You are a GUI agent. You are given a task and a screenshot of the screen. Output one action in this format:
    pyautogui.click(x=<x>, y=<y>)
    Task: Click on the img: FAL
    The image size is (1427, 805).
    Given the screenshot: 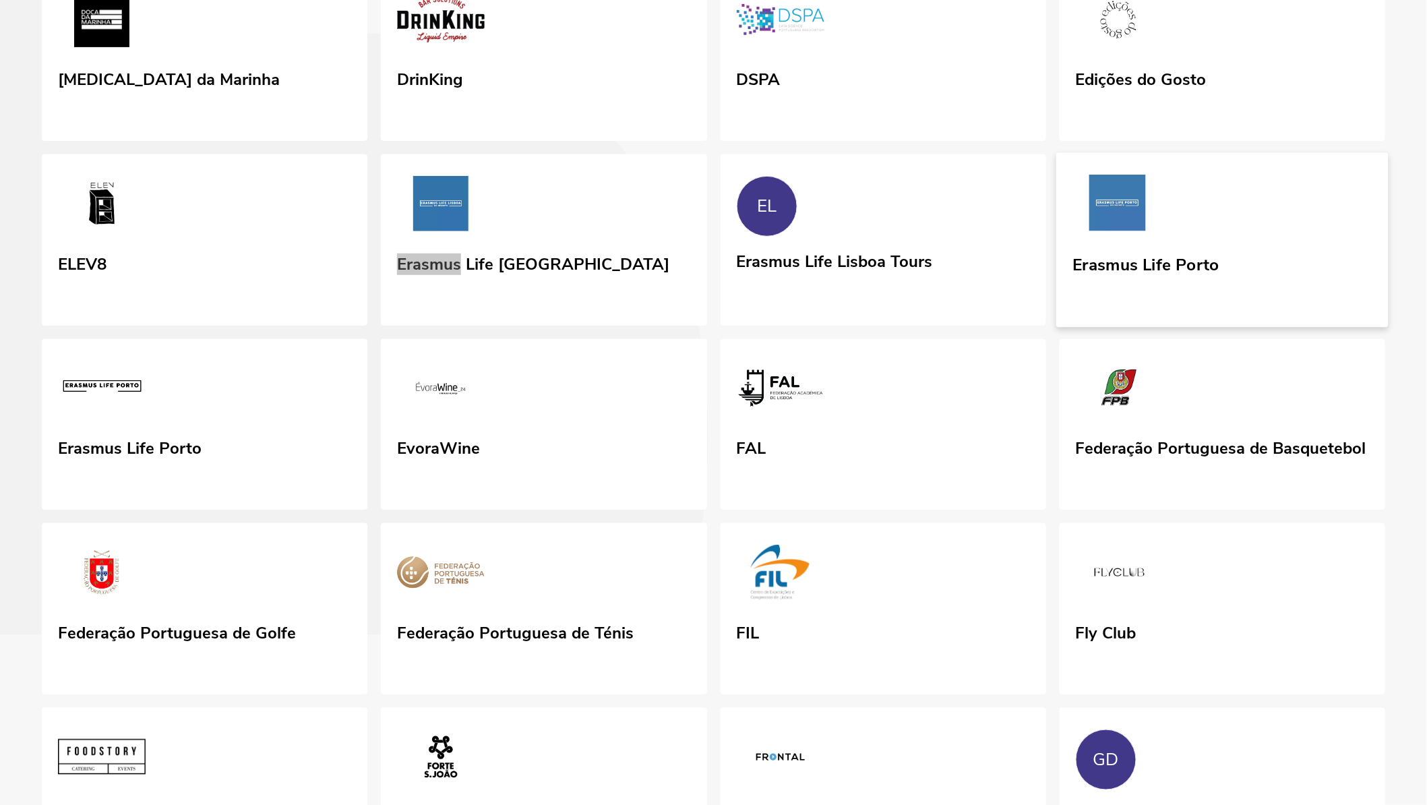 What is the action you would take?
    pyautogui.click(x=781, y=391)
    